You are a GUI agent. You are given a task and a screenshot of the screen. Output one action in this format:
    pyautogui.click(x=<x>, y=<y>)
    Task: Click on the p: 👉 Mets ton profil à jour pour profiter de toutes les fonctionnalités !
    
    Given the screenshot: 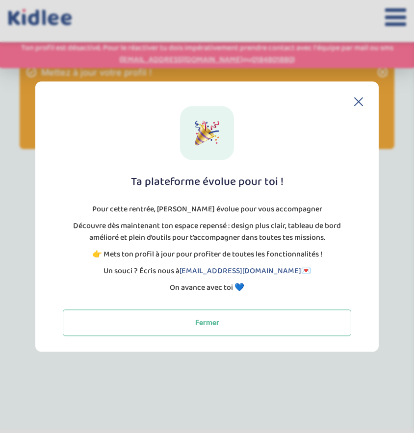 What is the action you would take?
    pyautogui.click(x=207, y=254)
    